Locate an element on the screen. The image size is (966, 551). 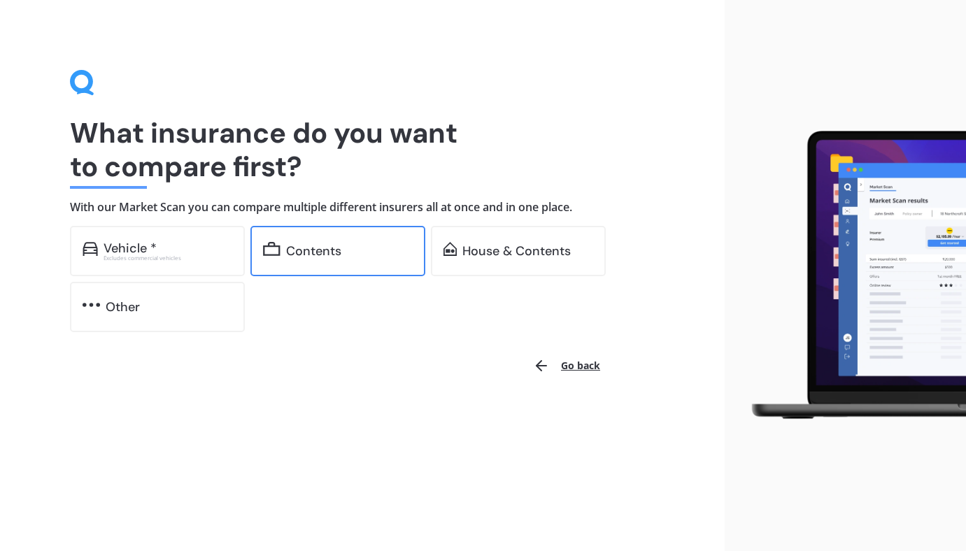
img: home-and-contents.b802091223b8502ef2dd.svg is located at coordinates (450, 249).